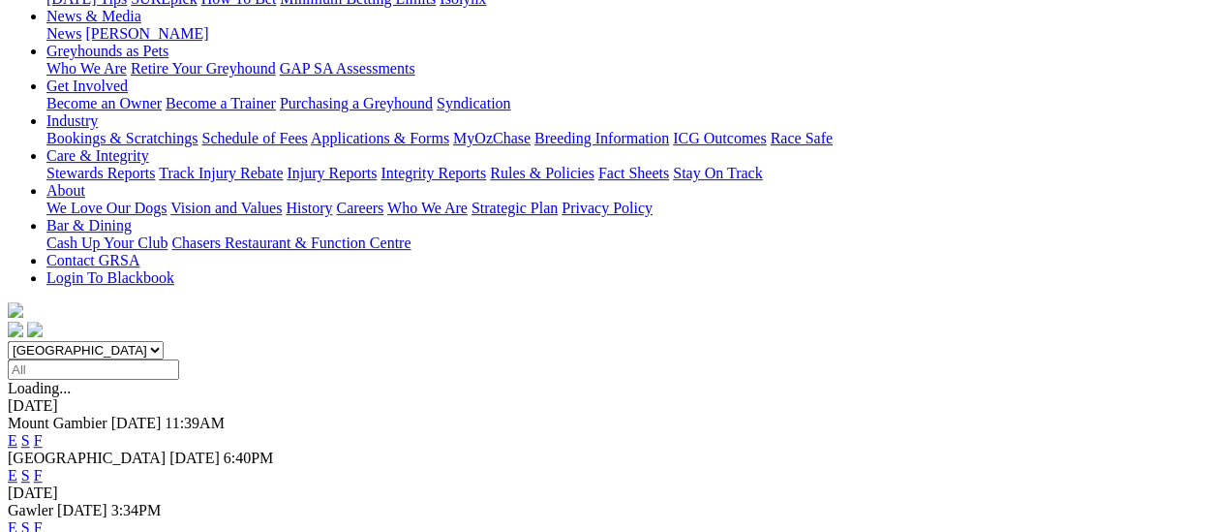  What do you see at coordinates (627, 138) in the screenshot?
I see `div: Industry` at bounding box center [627, 138].